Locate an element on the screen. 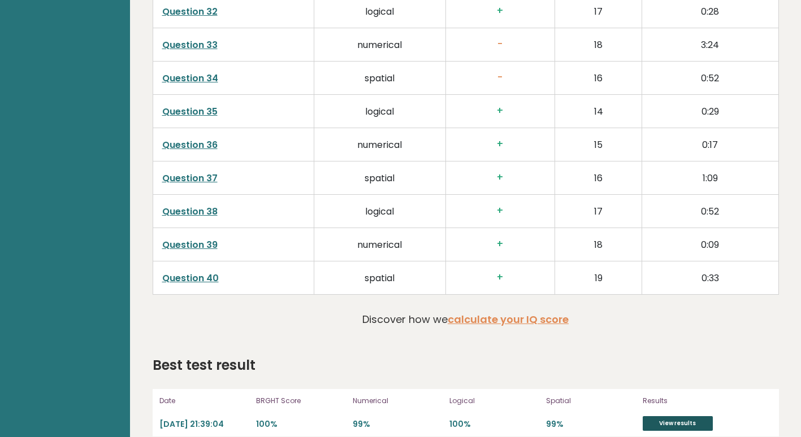  h2: Best test result is located at coordinates (204, 366).